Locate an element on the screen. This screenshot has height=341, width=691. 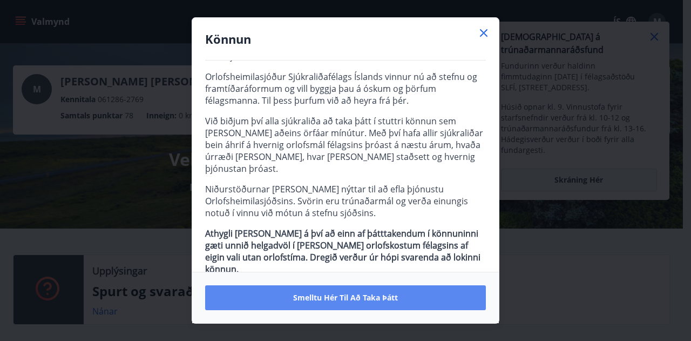
span: Smelltu hér til að taka þátt is located at coordinates (346, 297).